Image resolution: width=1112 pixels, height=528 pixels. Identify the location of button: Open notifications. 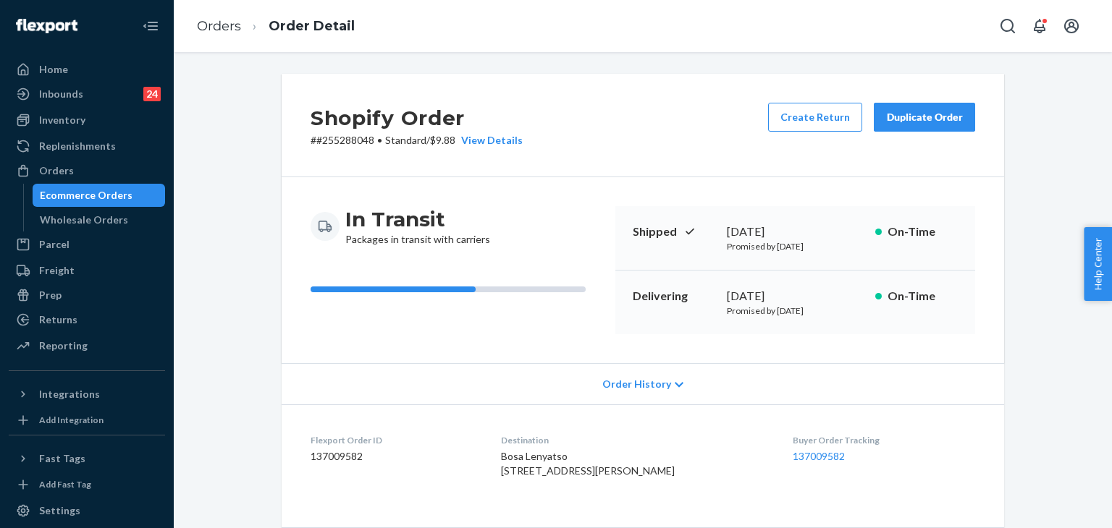
(1039, 26).